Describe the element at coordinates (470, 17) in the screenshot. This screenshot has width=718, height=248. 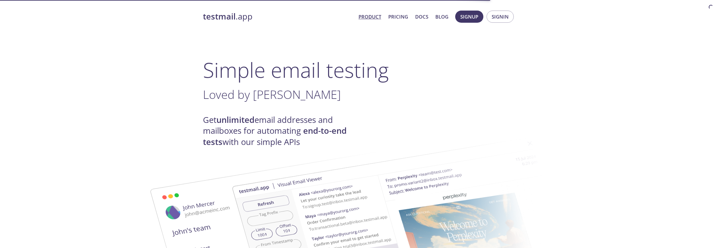
I see `span: Signup` at that location.